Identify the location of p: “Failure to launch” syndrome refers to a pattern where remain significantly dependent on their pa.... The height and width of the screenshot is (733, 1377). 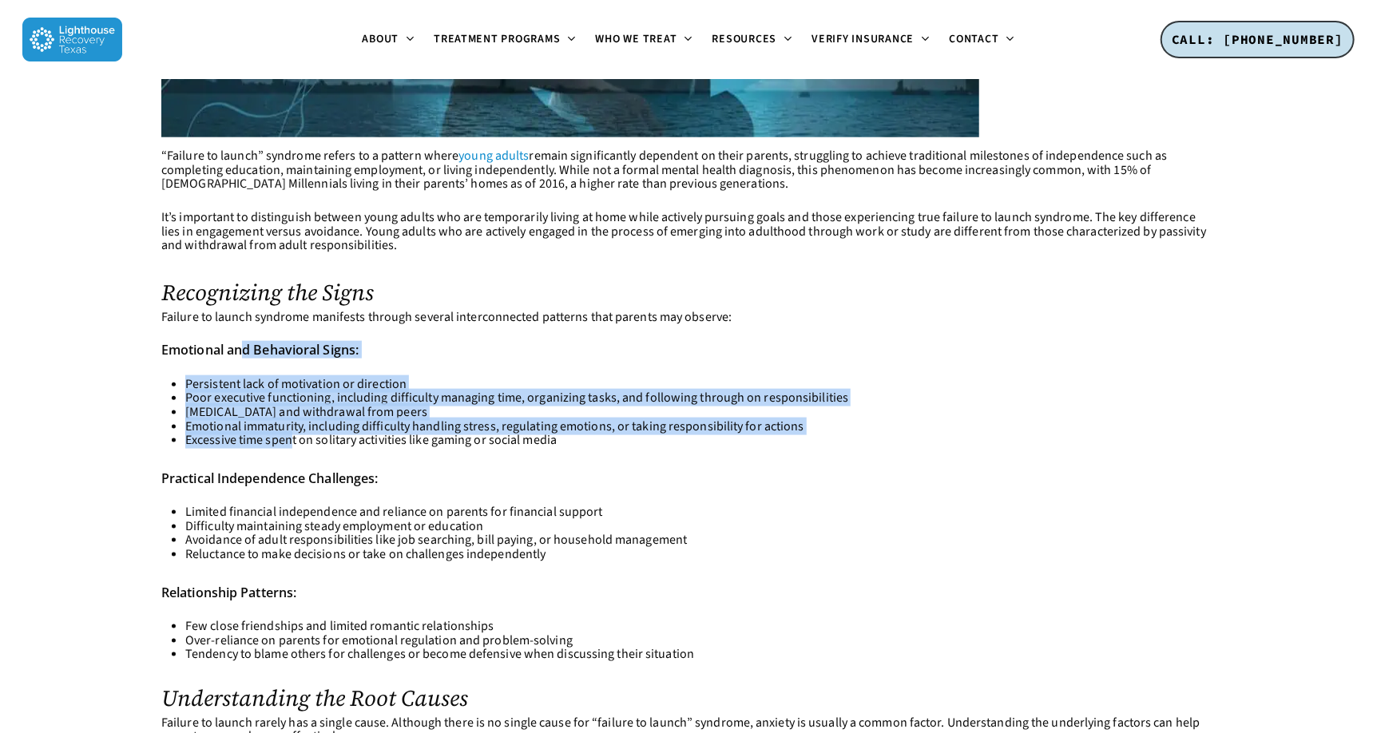
(688, 180).